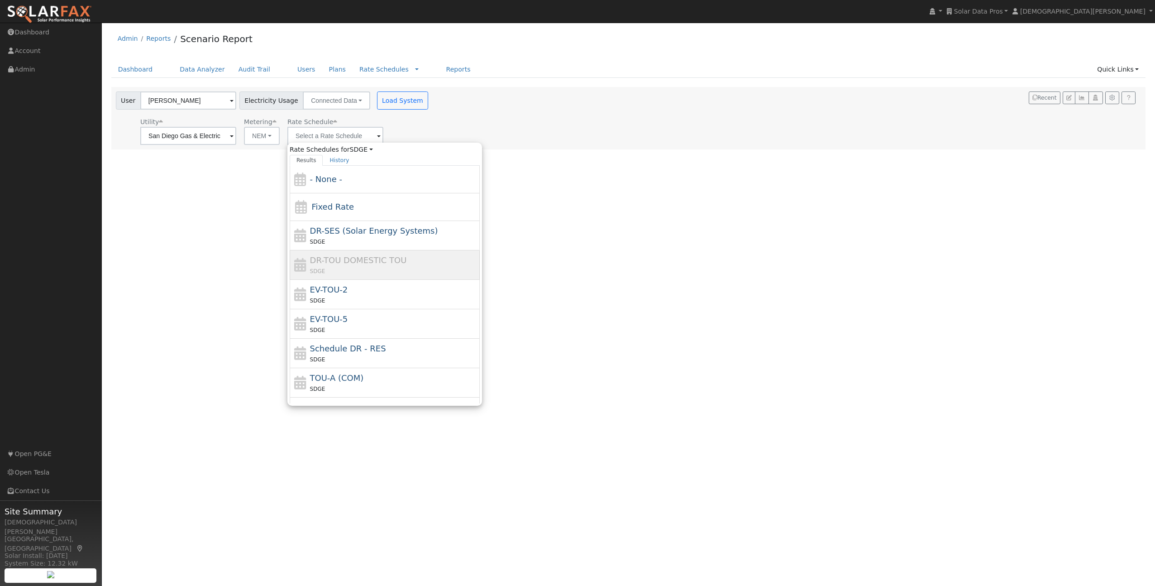 This screenshot has width=1155, height=586. I want to click on a: History, so click(339, 160).